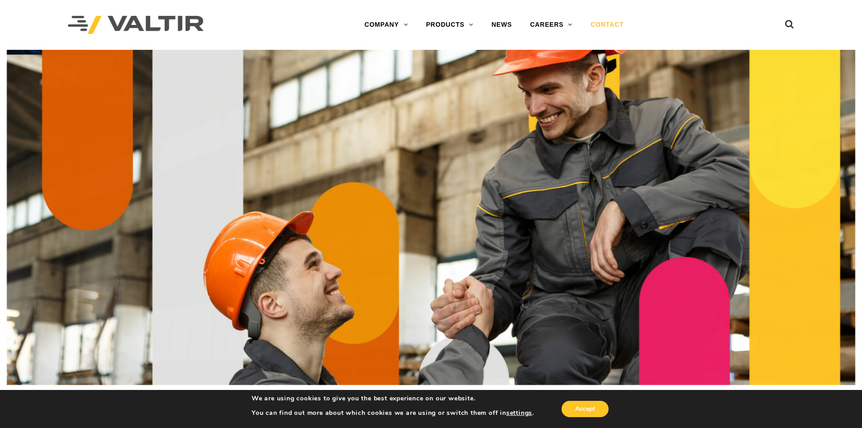 This screenshot has height=428, width=862. I want to click on a: CONTACT, so click(607, 25).